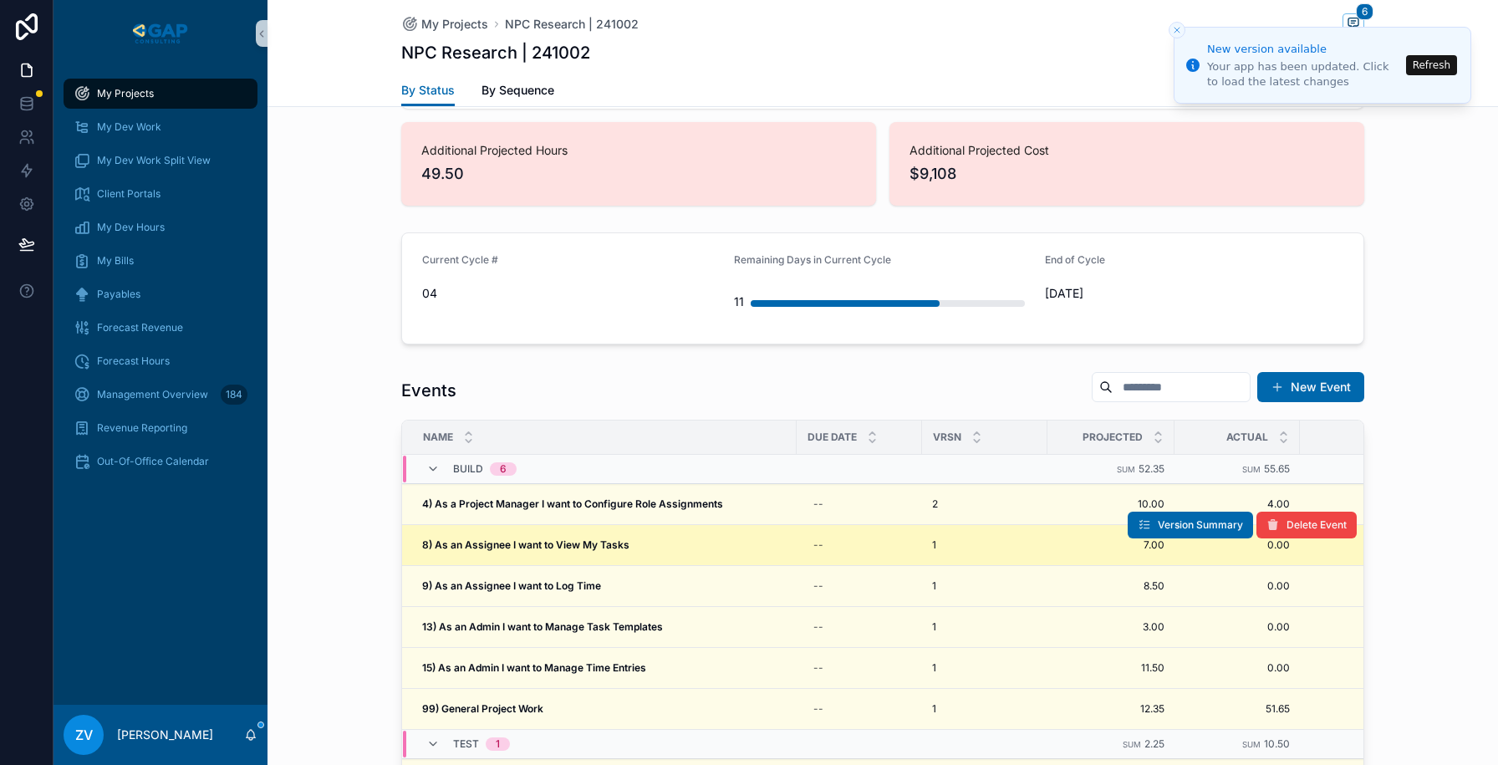 The height and width of the screenshot is (765, 1498). I want to click on img: App logo, so click(160, 33).